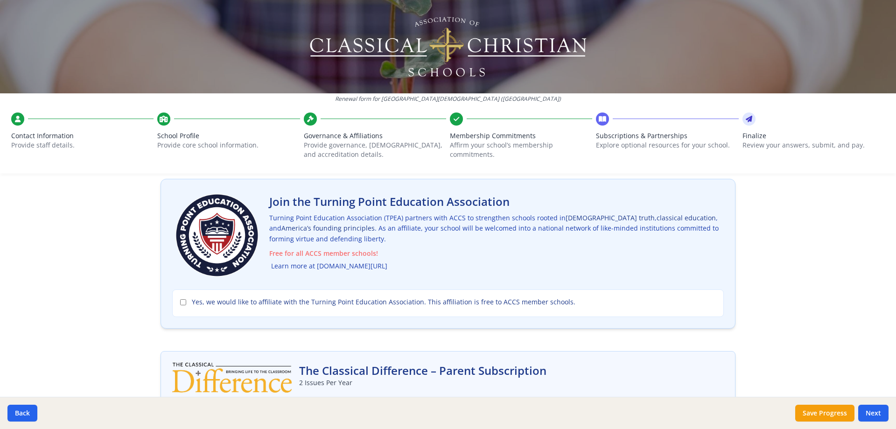 This screenshot has height=429, width=896. What do you see at coordinates (521, 150) in the screenshot?
I see `p: Affirm your school’s membership commitments.` at bounding box center [521, 150].